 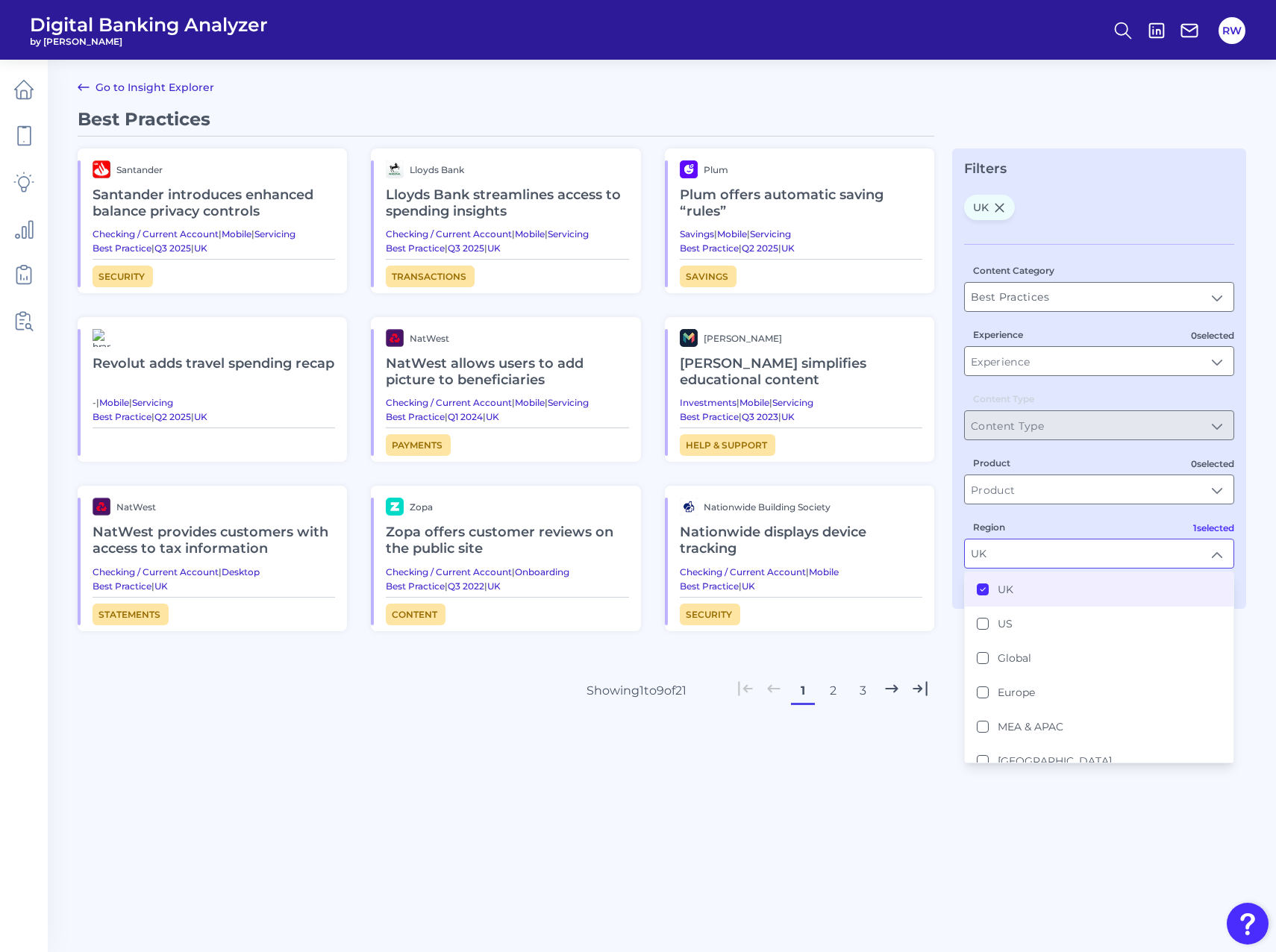 I want to click on span: Content, so click(x=415, y=615).